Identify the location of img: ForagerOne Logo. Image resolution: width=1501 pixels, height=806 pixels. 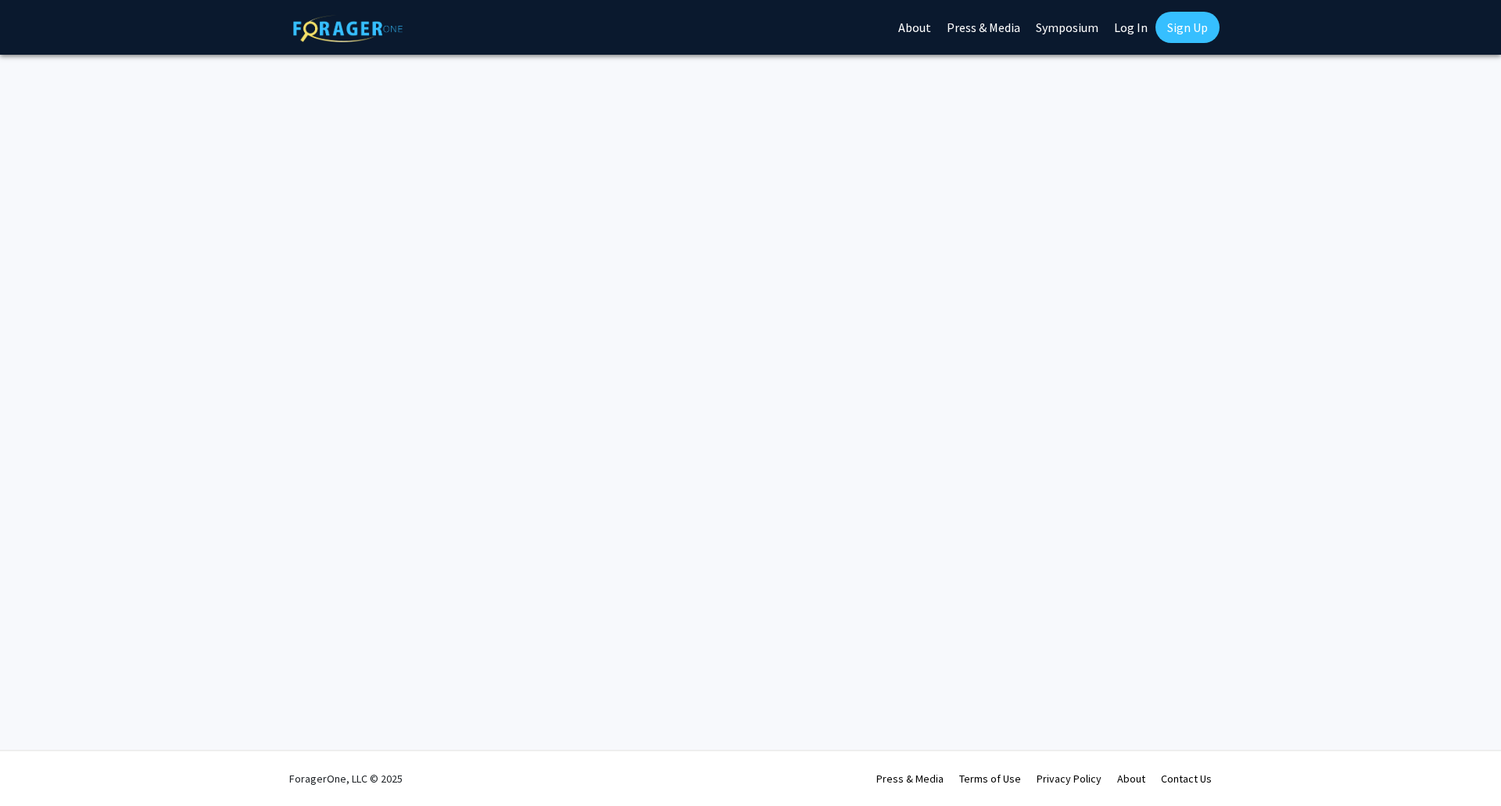
(348, 28).